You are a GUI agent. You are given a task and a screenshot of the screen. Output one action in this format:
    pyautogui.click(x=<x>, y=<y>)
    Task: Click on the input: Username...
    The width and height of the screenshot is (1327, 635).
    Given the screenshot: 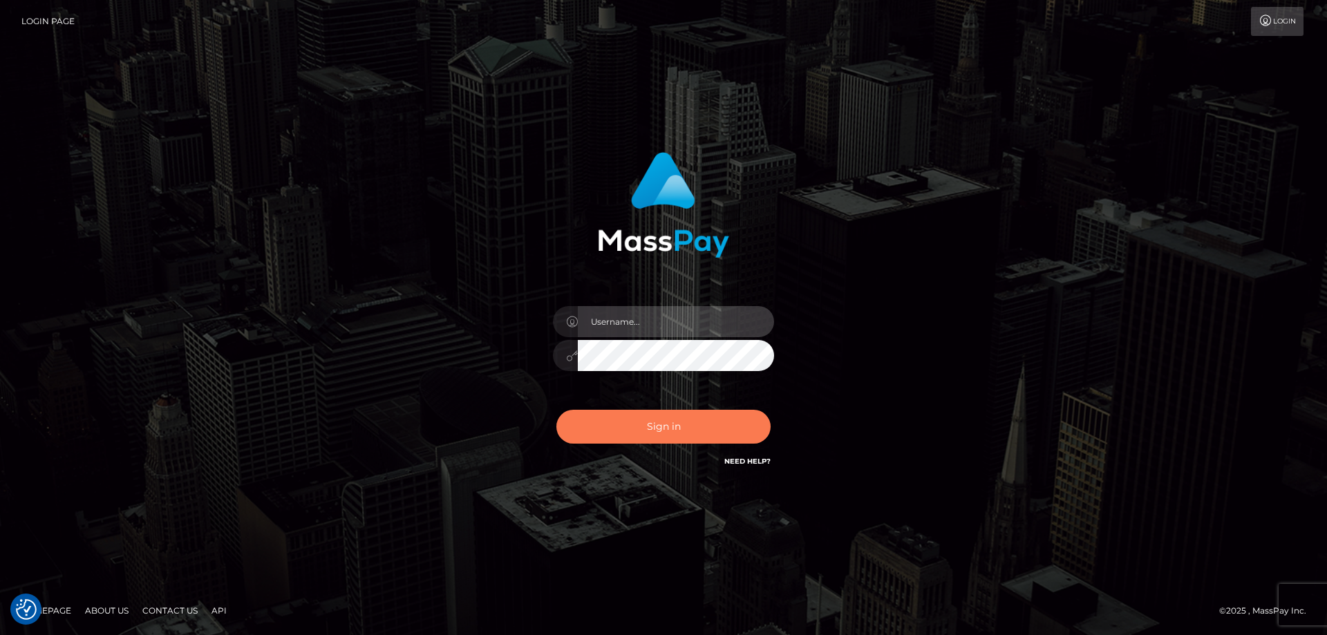 What is the action you would take?
    pyautogui.click(x=676, y=321)
    